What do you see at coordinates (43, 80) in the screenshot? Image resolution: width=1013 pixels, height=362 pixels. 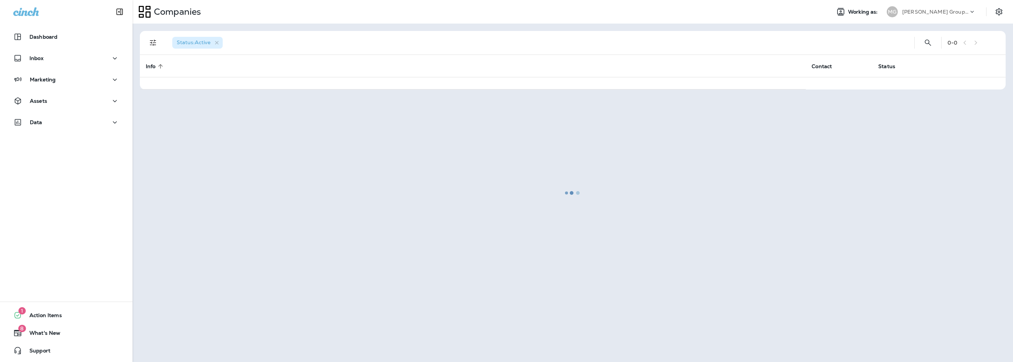 I see `p: Marketing` at bounding box center [43, 80].